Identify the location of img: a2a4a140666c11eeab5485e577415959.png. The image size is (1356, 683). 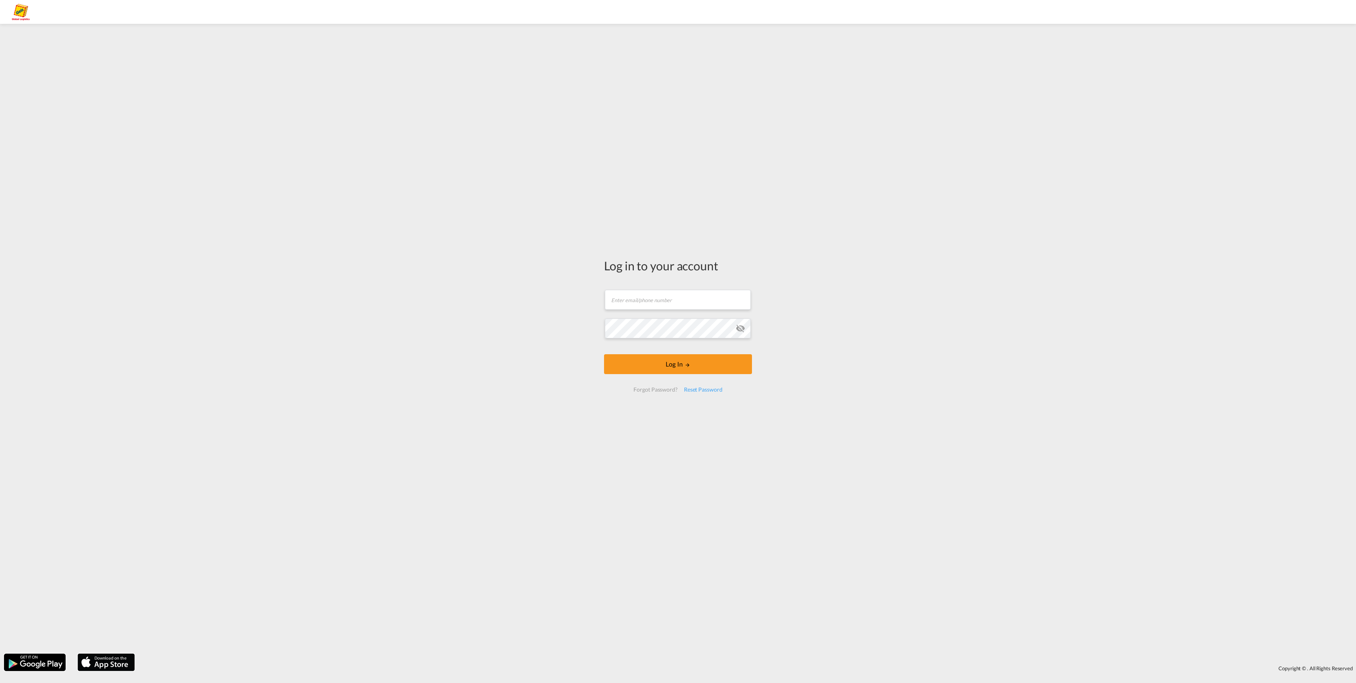
(21, 12).